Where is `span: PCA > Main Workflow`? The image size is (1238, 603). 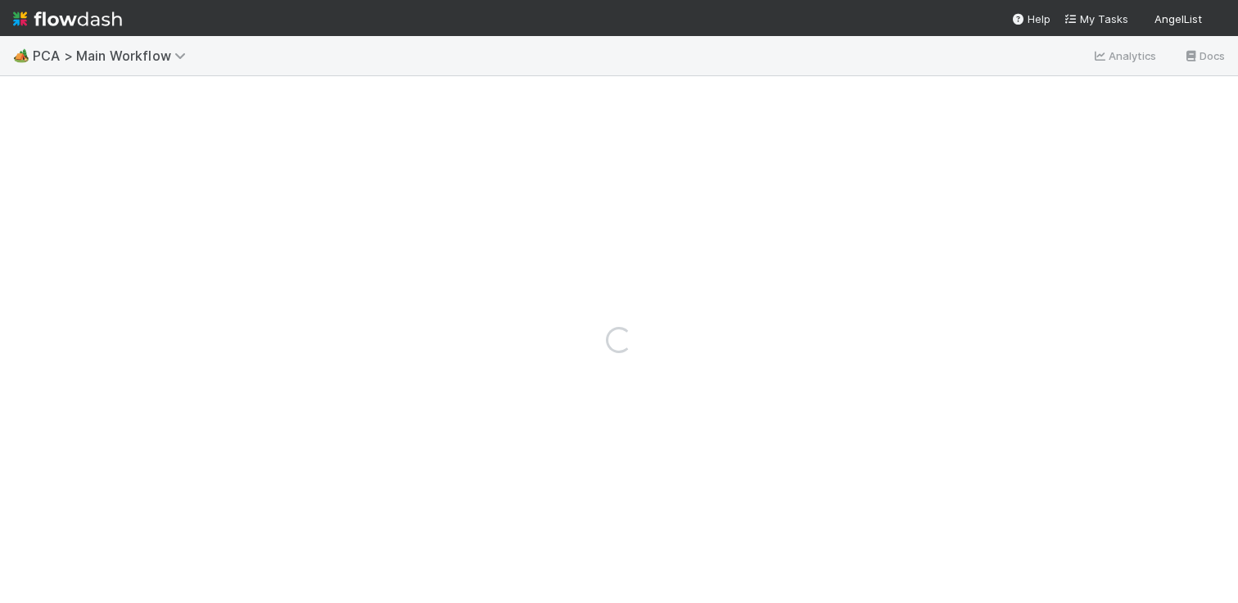 span: PCA > Main Workflow is located at coordinates (113, 56).